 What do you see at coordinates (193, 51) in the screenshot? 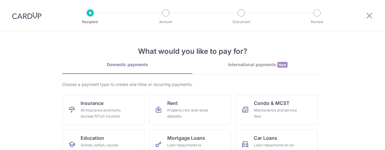
I see `h4: What would you like to pay for?` at bounding box center [193, 51].